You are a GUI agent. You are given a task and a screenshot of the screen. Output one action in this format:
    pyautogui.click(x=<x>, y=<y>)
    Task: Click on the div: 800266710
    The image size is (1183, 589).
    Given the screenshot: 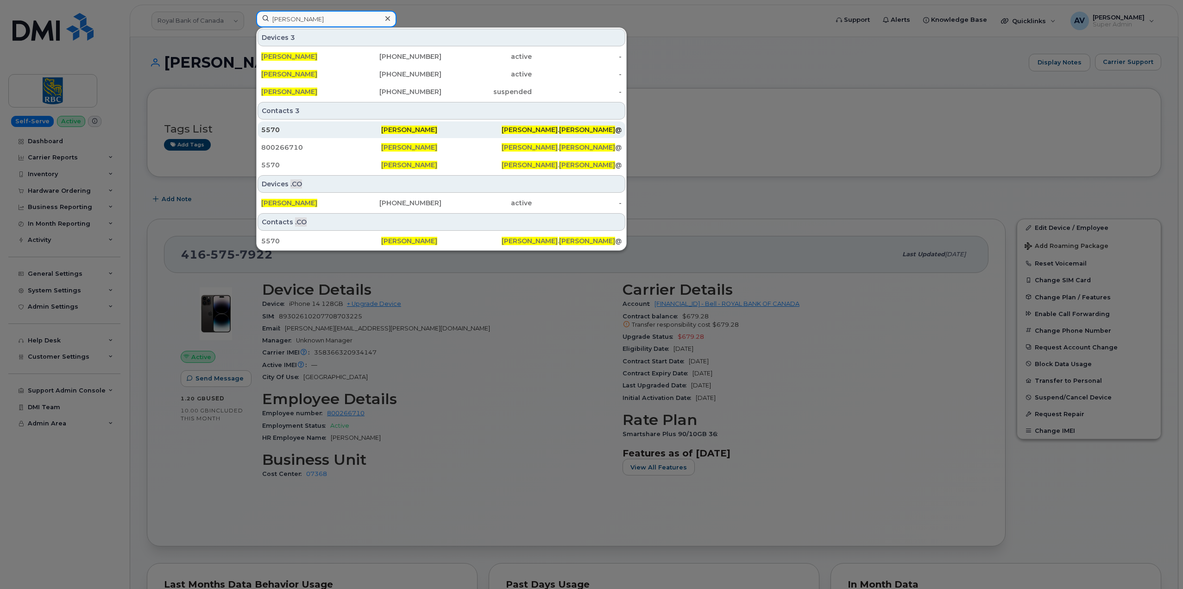 What is the action you would take?
    pyautogui.click(x=321, y=147)
    